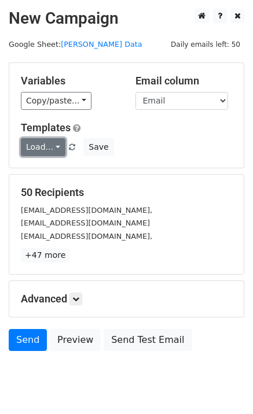 The image size is (253, 414). What do you see at coordinates (69, 81) in the screenshot?
I see `h5: Variables` at bounding box center [69, 81].